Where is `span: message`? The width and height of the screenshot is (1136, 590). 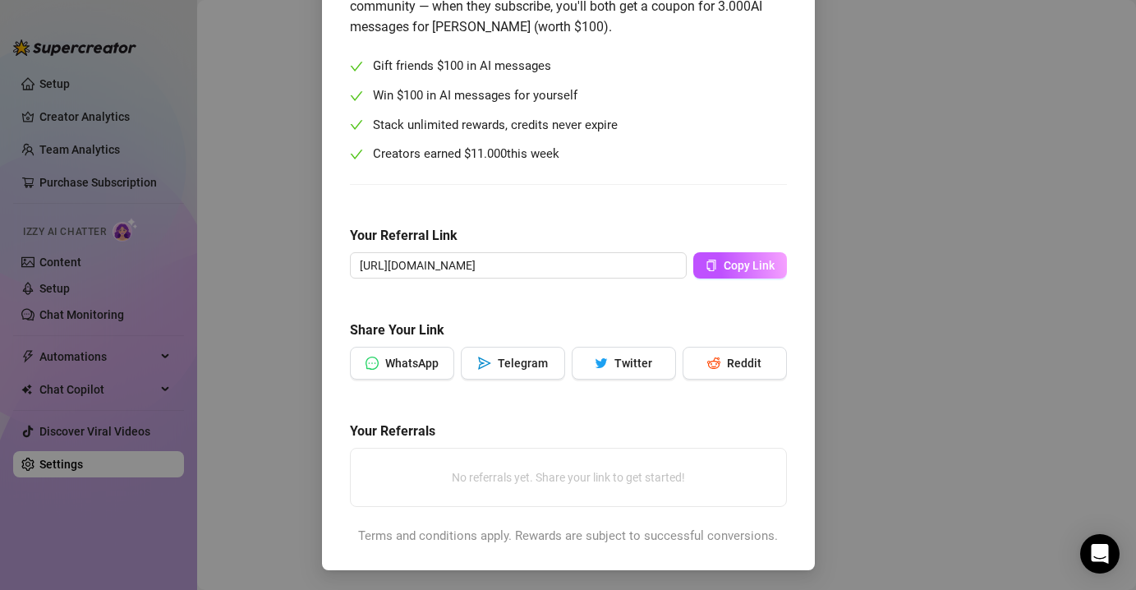 span: message is located at coordinates (372, 363).